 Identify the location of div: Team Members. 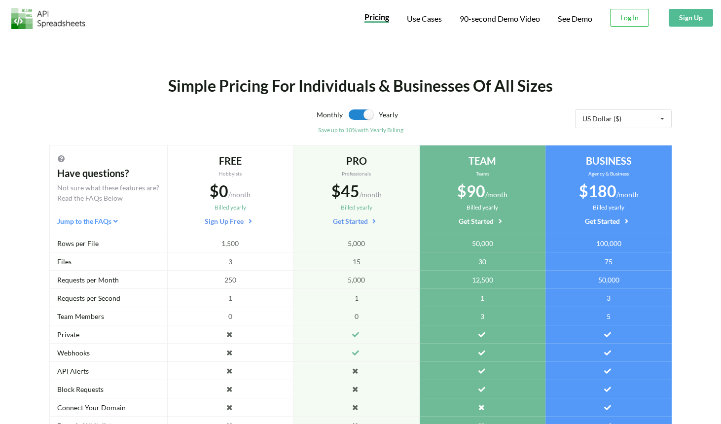
(108, 316).